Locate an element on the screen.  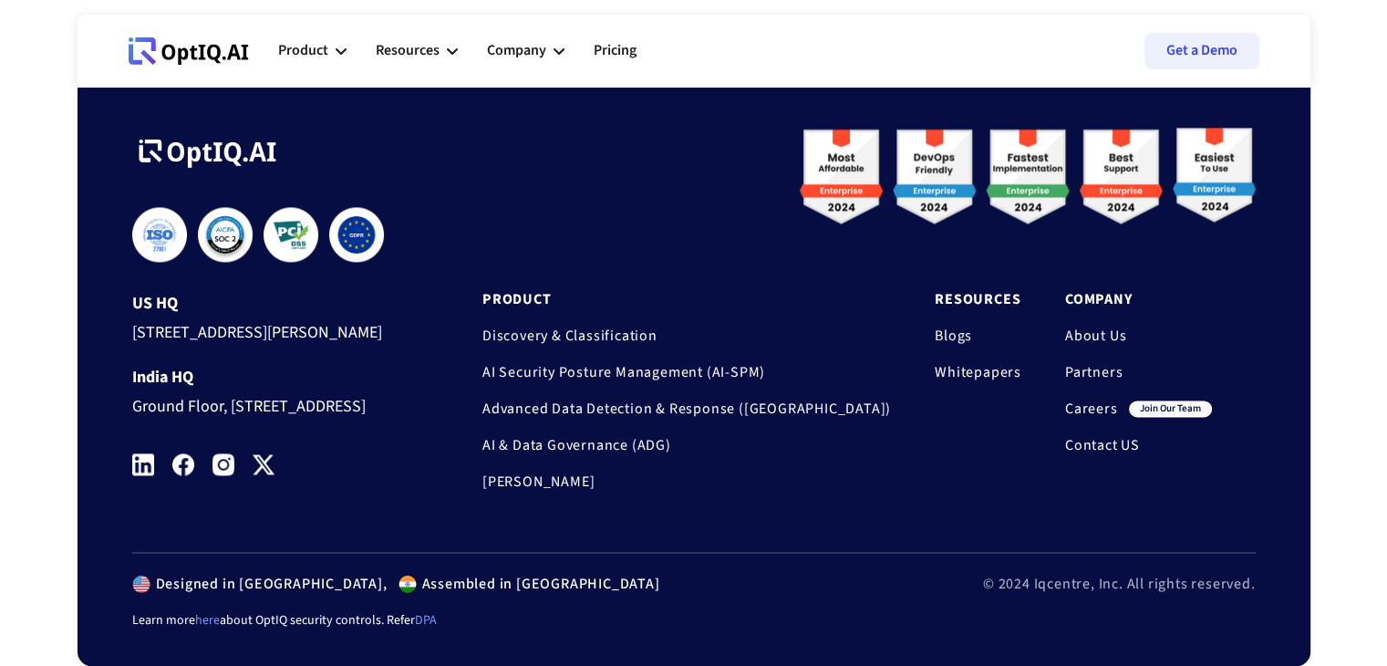
a: Blogs is located at coordinates (978, 336).